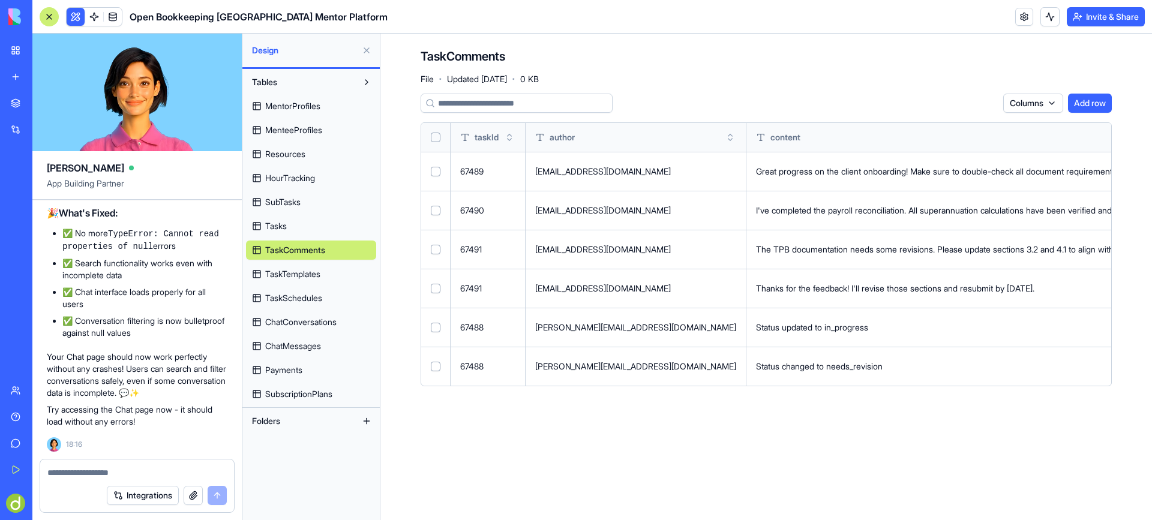 This screenshot has height=520, width=1152. Describe the element at coordinates (529, 79) in the screenshot. I see `span: 0 KB` at that location.